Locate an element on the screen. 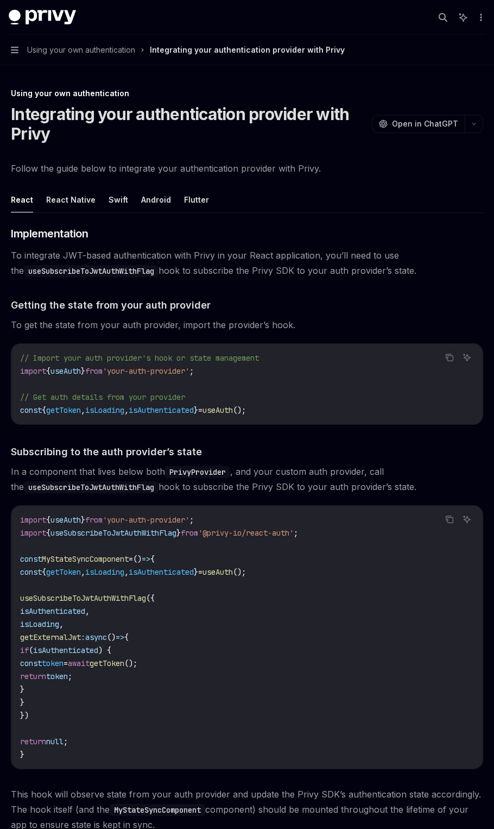  h1: Integrating your authentication provider with Privy is located at coordinates (189, 124).